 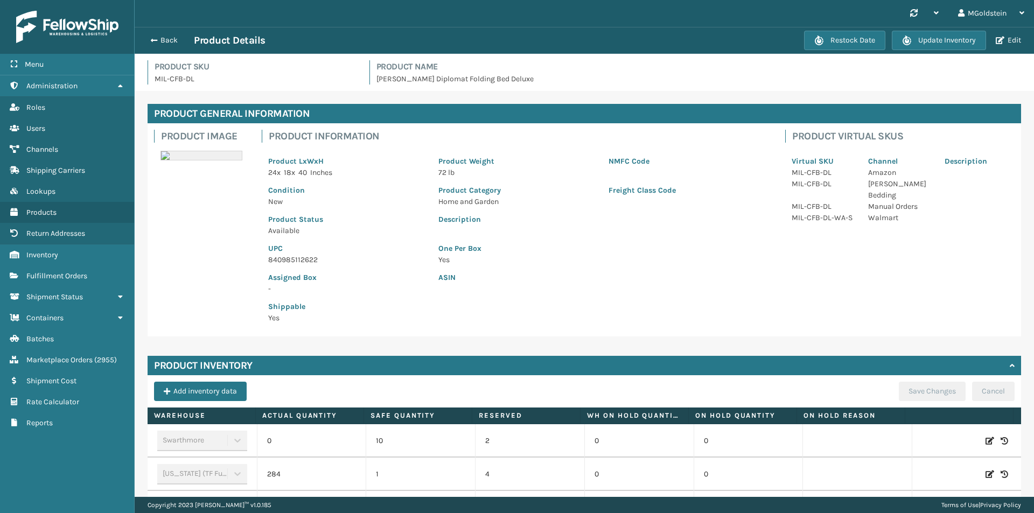 I want to click on button: Restock Date, so click(x=844, y=40).